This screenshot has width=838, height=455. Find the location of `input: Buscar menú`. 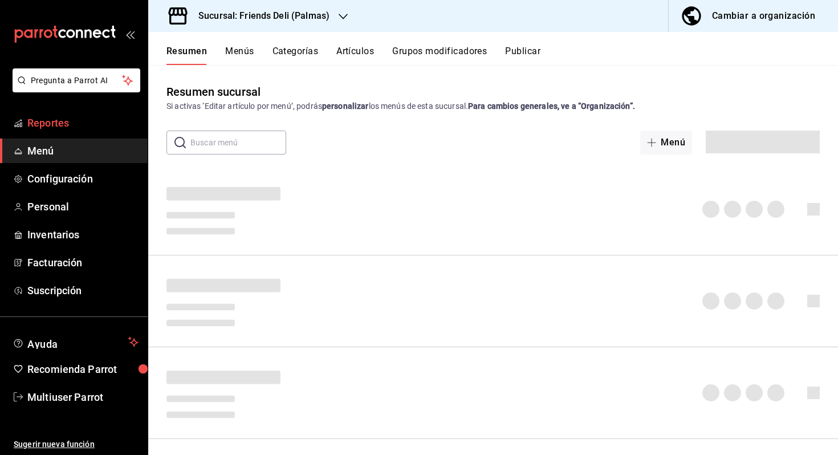

input: Buscar menú is located at coordinates (238, 143).